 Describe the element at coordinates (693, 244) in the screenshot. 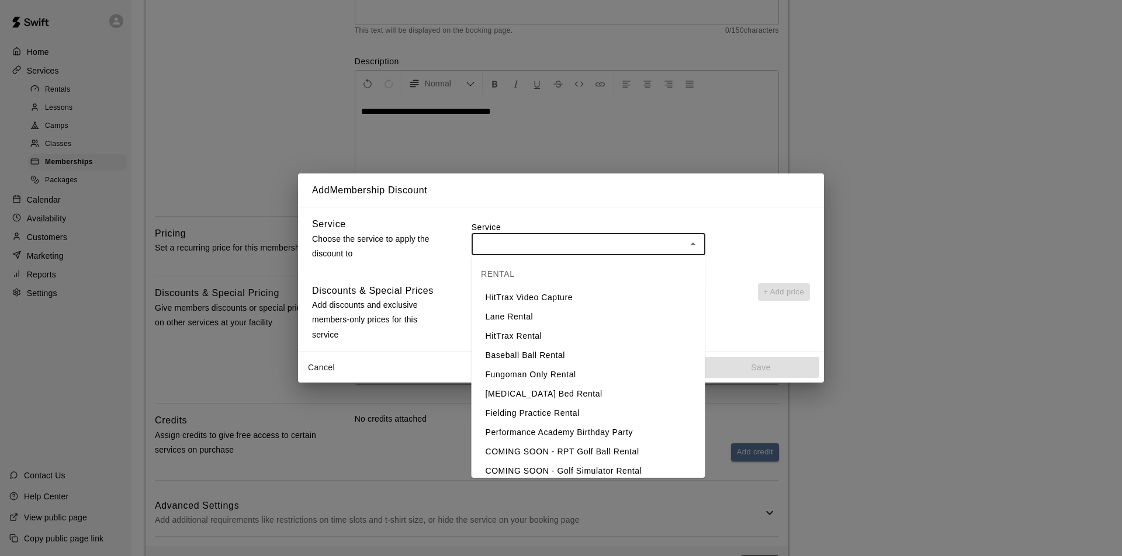

I see `button: Close` at that location.